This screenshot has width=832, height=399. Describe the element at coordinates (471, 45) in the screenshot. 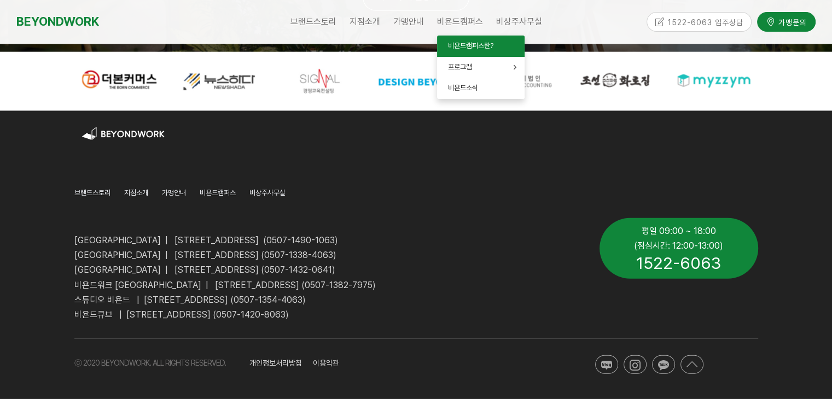

I see `span: 비욘드캠퍼스란?` at that location.